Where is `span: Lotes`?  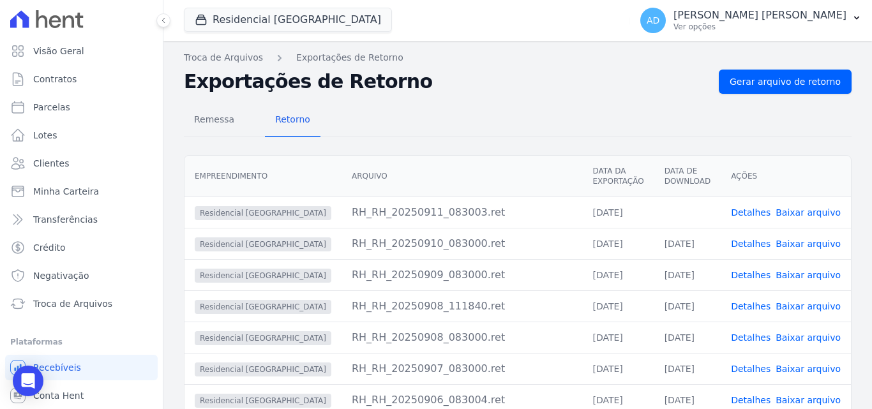 span: Lotes is located at coordinates (45, 135).